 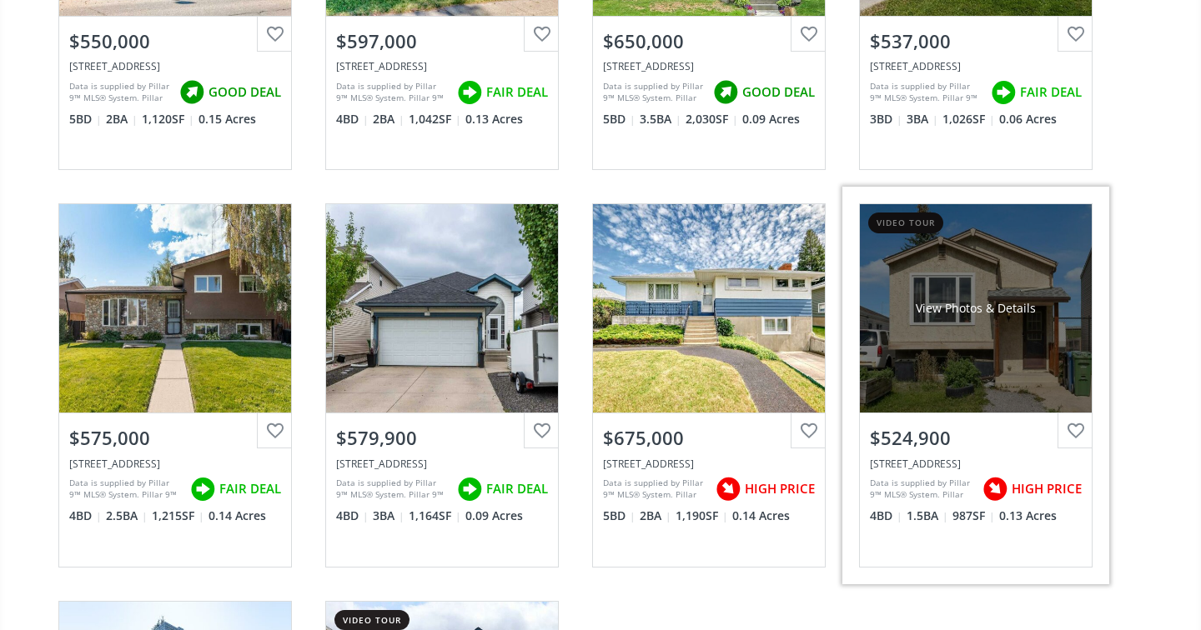 What do you see at coordinates (660, 119) in the screenshot?
I see `span: 3.5 BA` at bounding box center [660, 119].